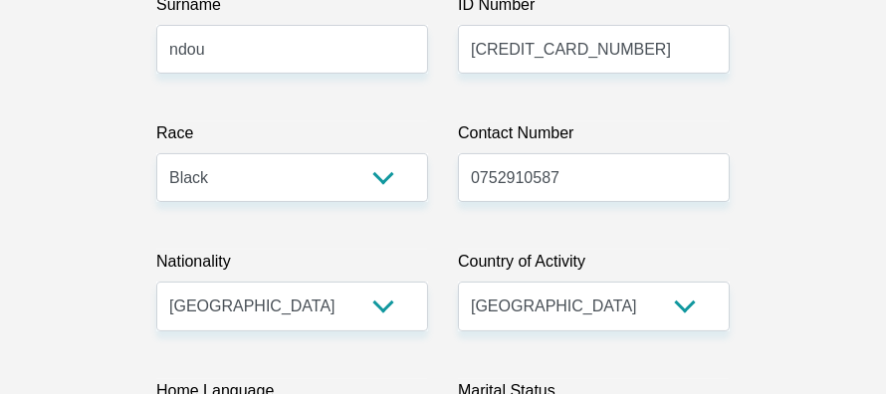 The height and width of the screenshot is (394, 886). What do you see at coordinates (593, 177) in the screenshot?
I see `input: Contact Number` at bounding box center [593, 177].